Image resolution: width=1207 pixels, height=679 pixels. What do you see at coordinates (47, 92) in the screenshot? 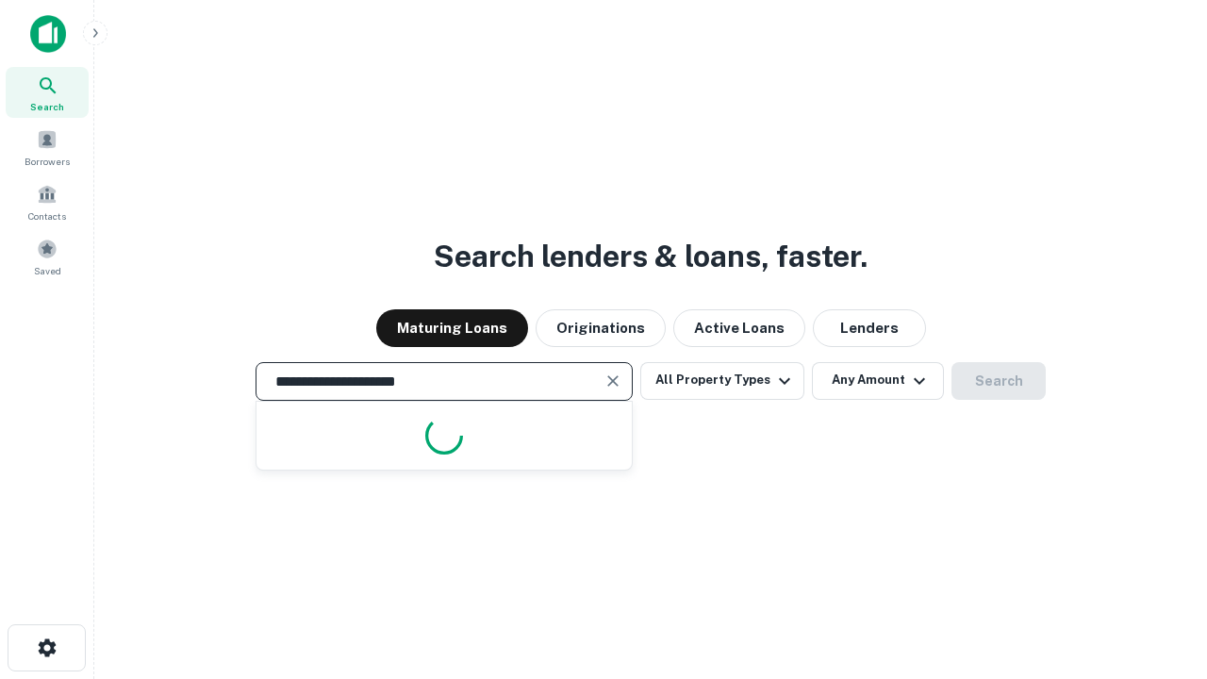
I see `a: Search` at bounding box center [47, 92].